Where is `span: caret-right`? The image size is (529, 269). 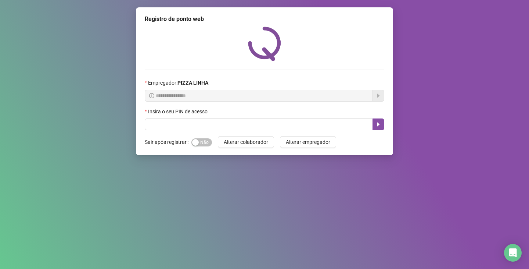
span: caret-right is located at coordinates (378, 124).